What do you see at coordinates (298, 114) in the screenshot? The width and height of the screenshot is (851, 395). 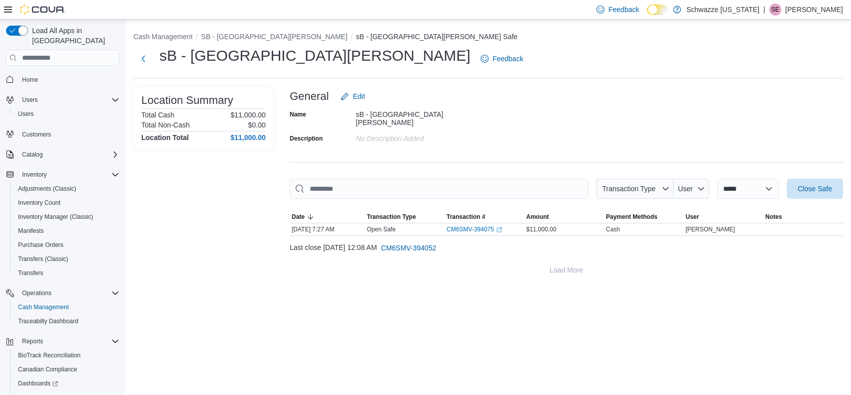 I see `label: Name` at bounding box center [298, 114].